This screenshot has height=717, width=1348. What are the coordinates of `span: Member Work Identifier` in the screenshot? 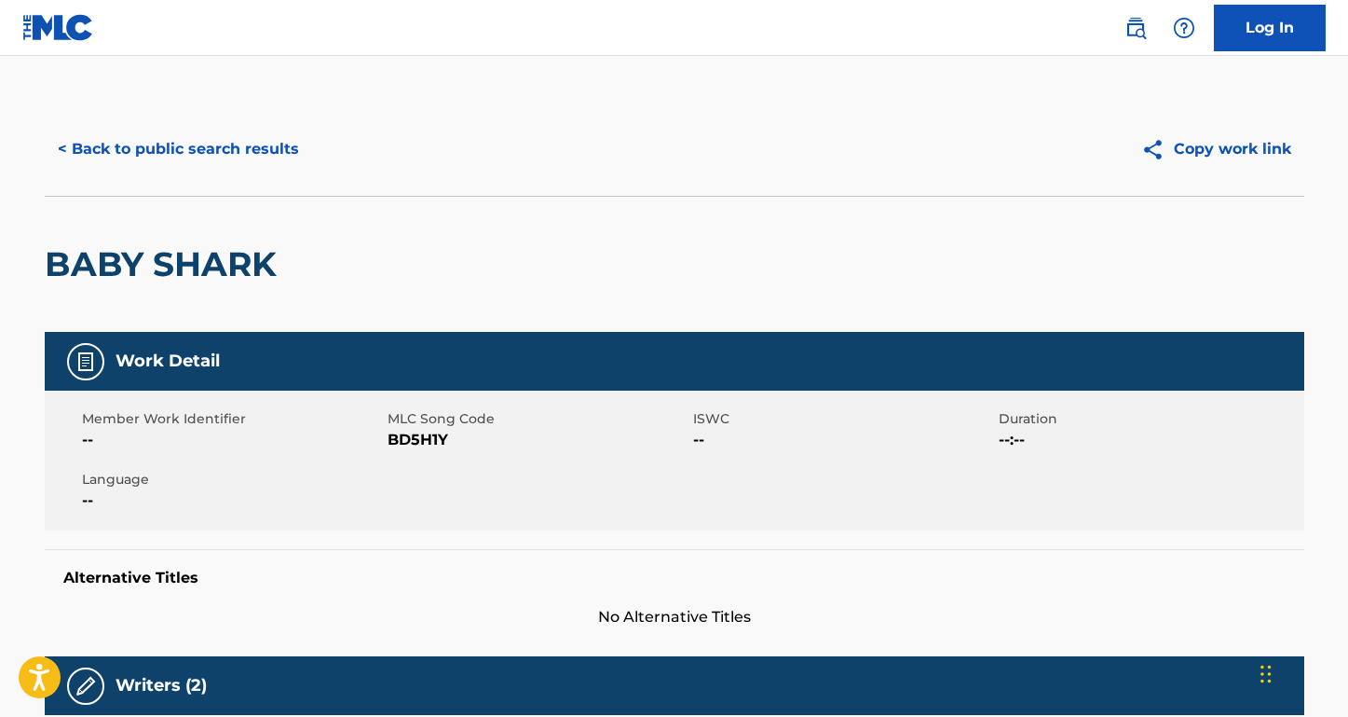 It's located at (232, 418).